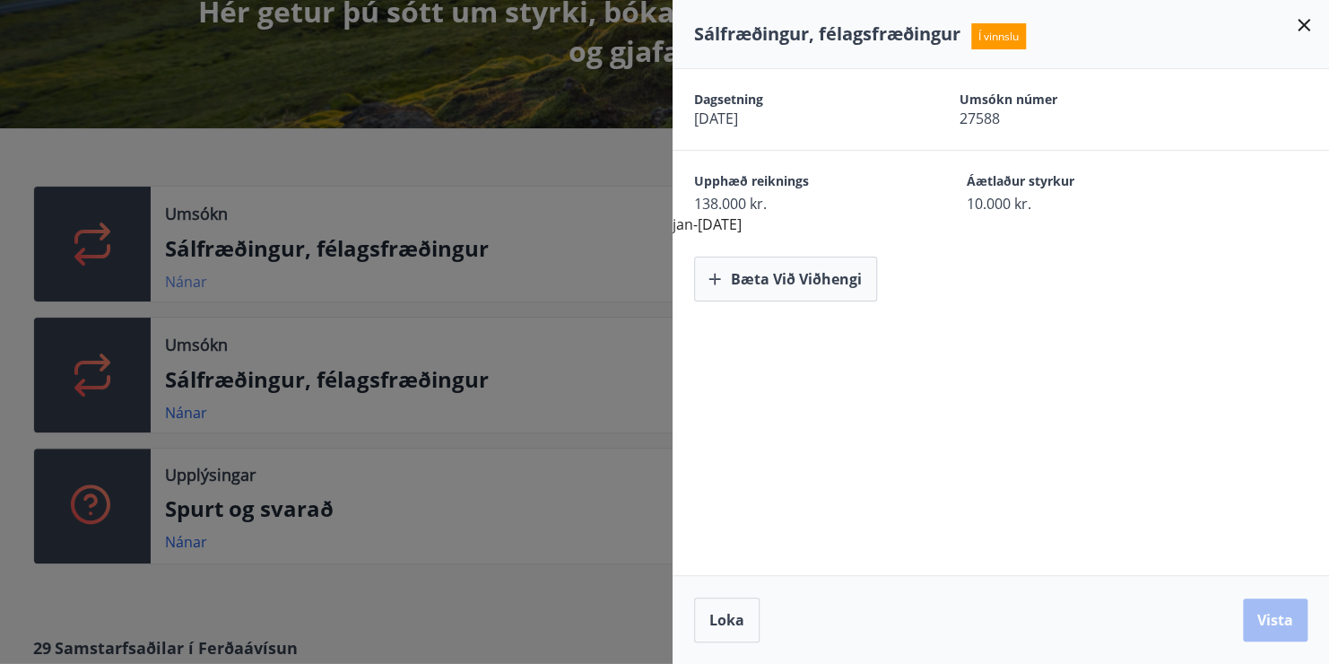  I want to click on span: 27588, so click(1061, 118).